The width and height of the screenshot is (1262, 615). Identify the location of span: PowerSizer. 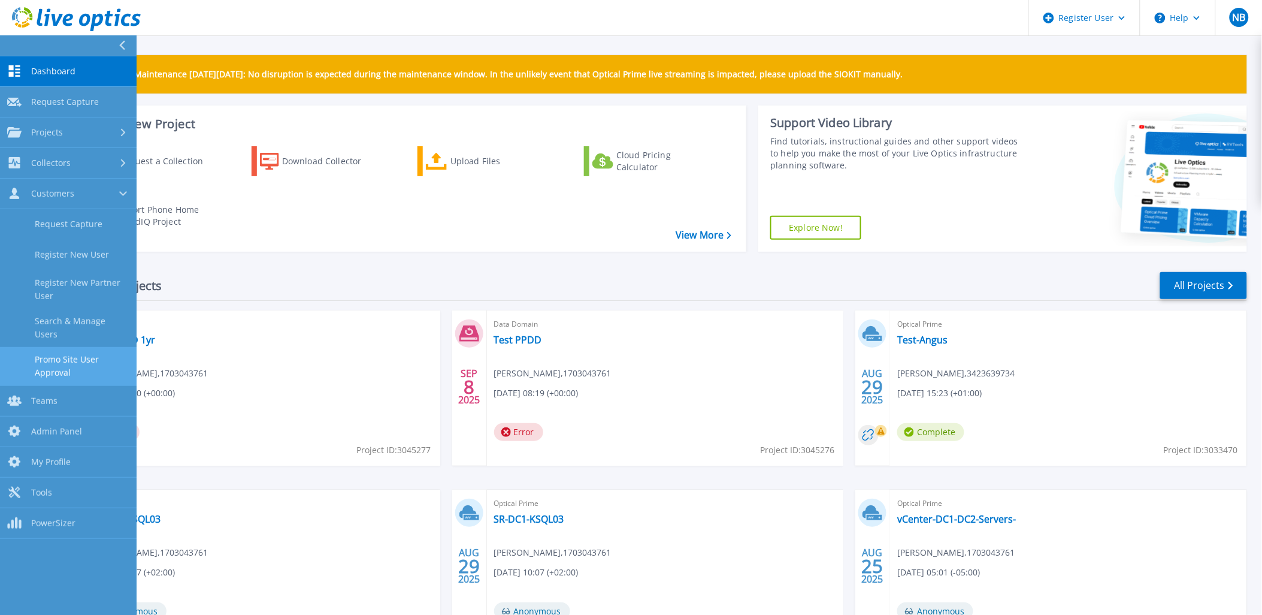
(53, 523).